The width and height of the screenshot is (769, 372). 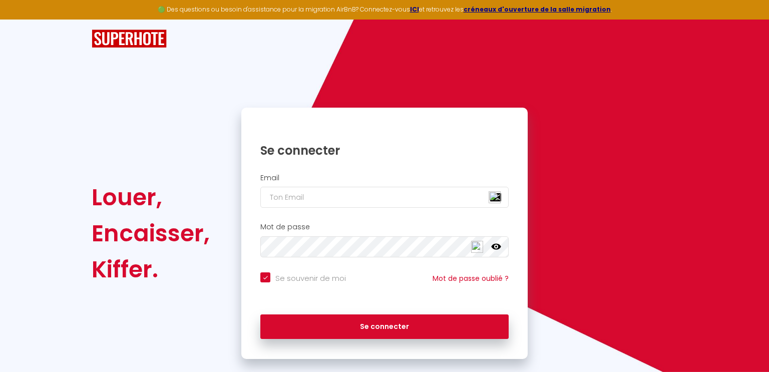 I want to click on strong: ICI, so click(x=415, y=9).